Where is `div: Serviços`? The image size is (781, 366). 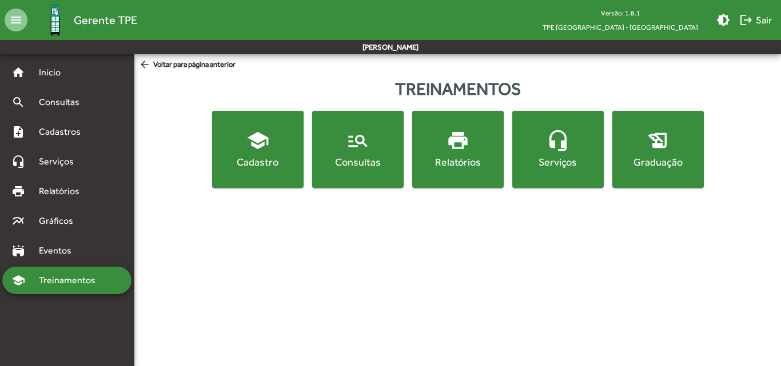
div: Serviços is located at coordinates (558, 162).